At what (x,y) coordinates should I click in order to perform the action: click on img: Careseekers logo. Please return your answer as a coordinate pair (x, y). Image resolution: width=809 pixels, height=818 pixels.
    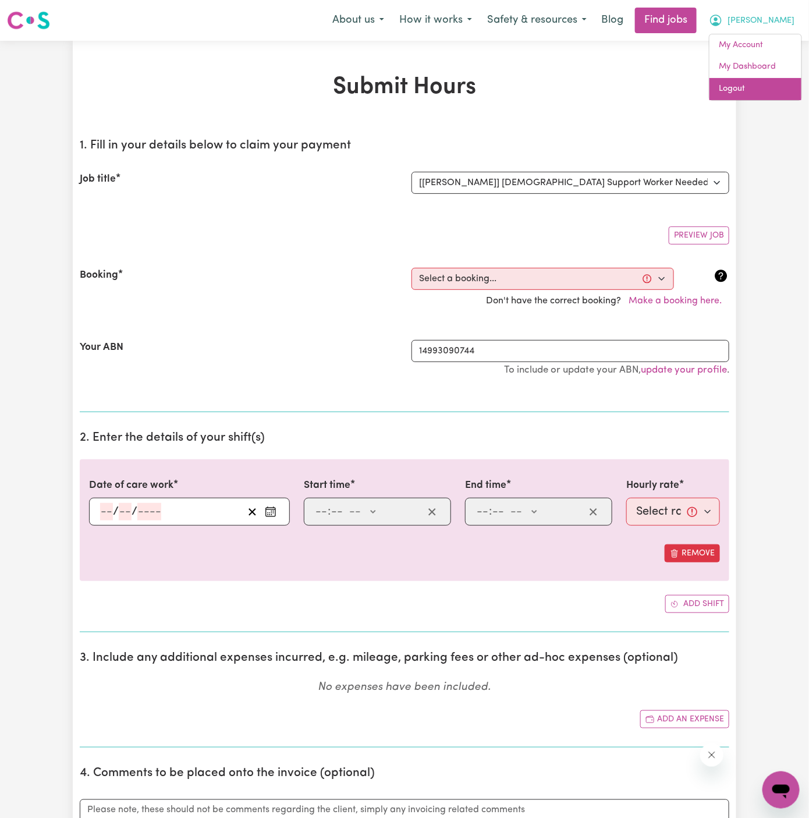
    Looking at the image, I should click on (29, 20).